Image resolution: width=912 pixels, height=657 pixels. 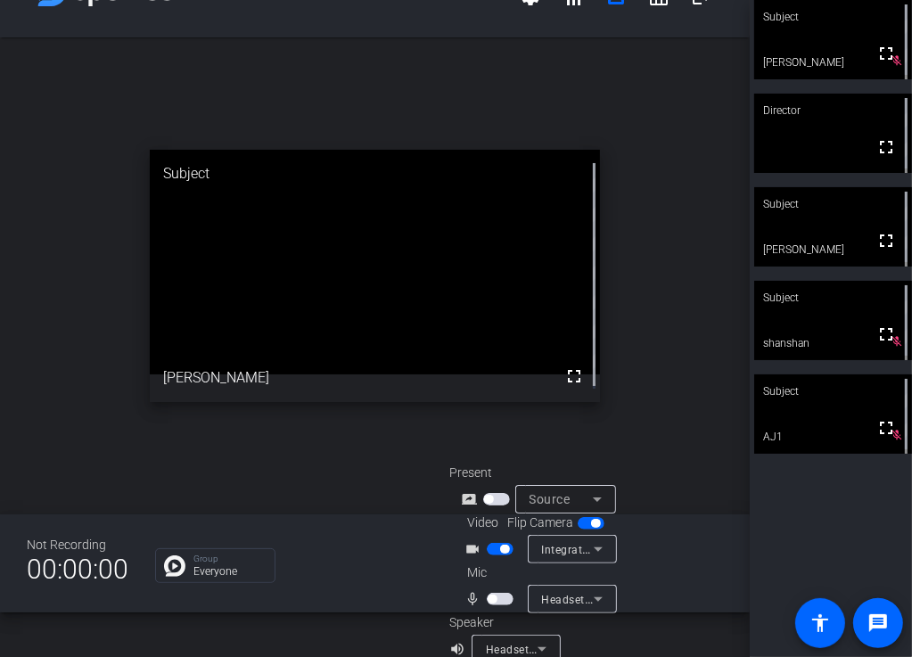 What do you see at coordinates (539, 473) in the screenshot?
I see `div: Present` at bounding box center [539, 473].